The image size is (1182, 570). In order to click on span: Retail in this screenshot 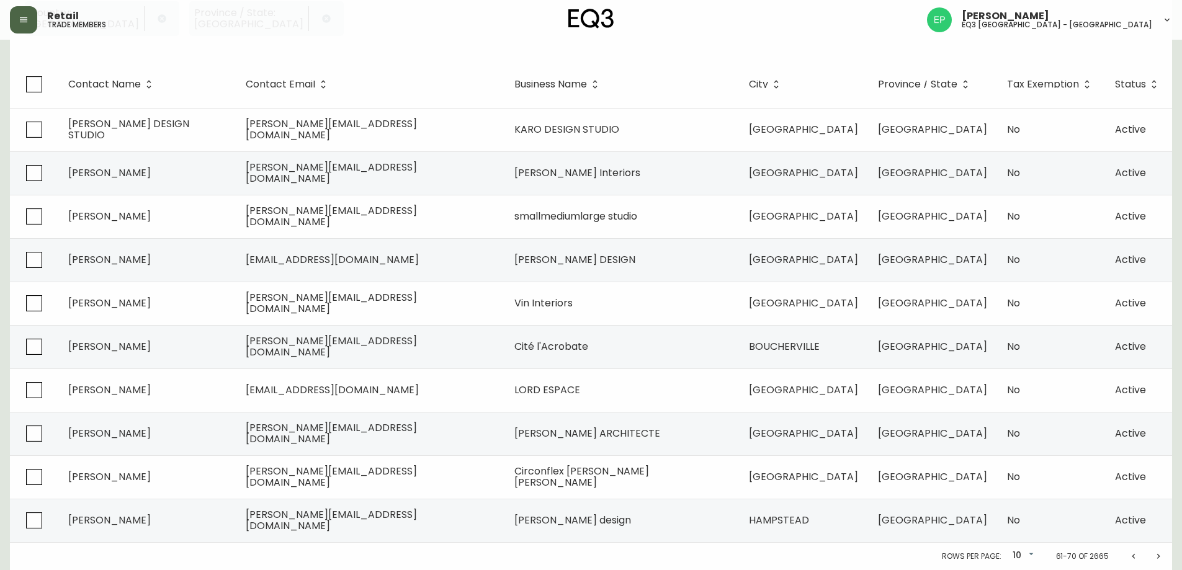, I will do `click(63, 16)`.